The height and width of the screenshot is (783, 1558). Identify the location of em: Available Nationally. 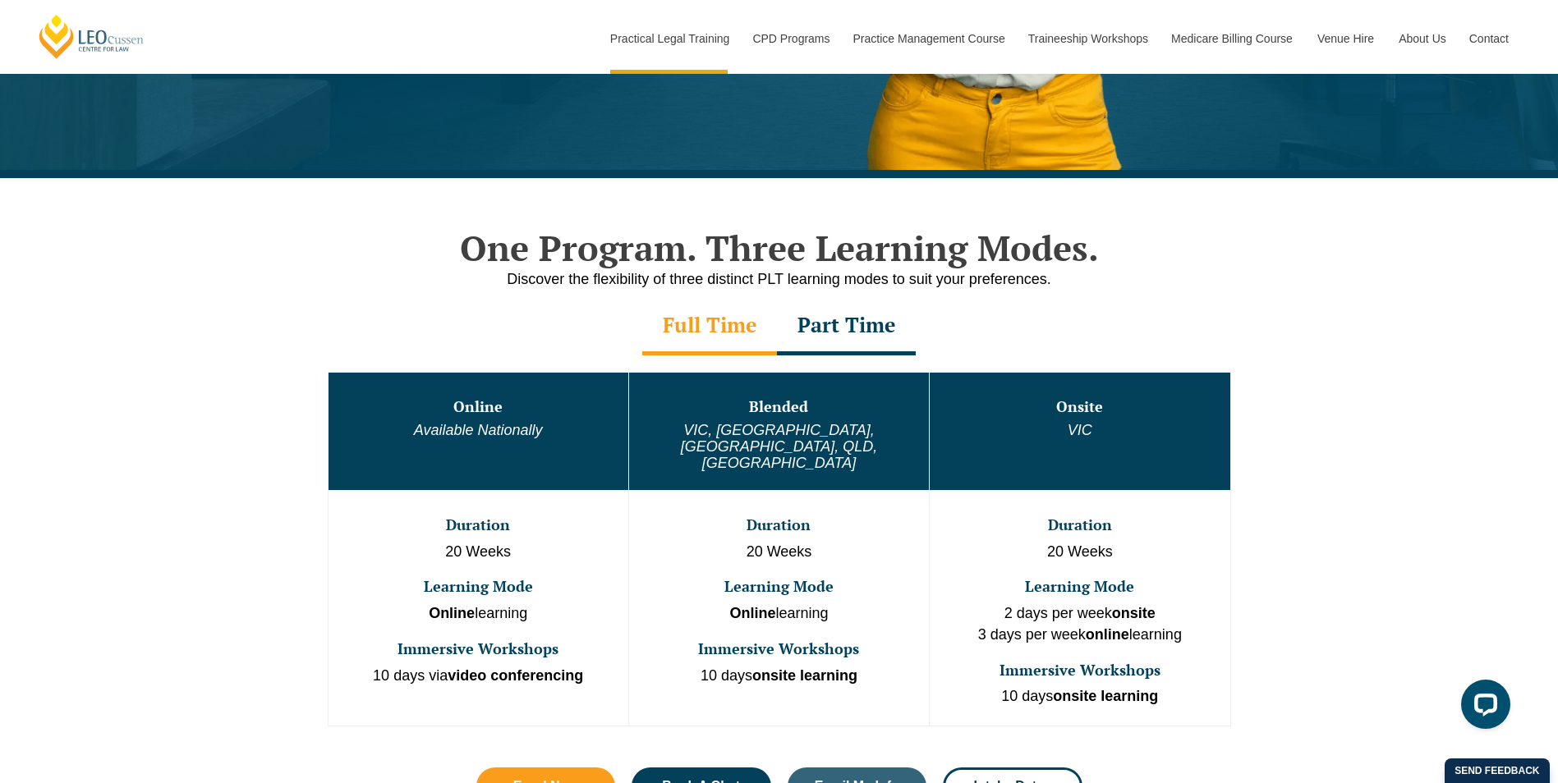
(478, 430).